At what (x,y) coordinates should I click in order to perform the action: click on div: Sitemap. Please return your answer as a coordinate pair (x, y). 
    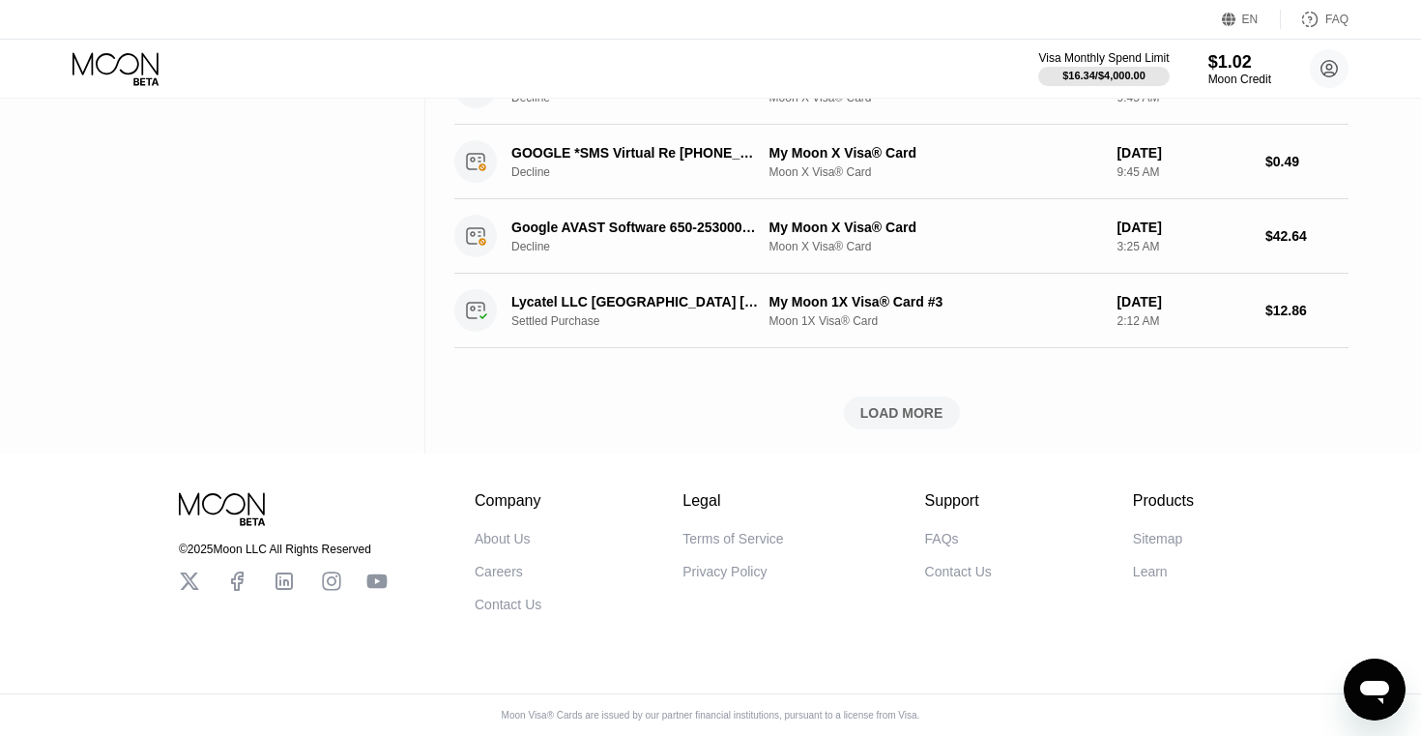
    Looking at the image, I should click on (1157, 539).